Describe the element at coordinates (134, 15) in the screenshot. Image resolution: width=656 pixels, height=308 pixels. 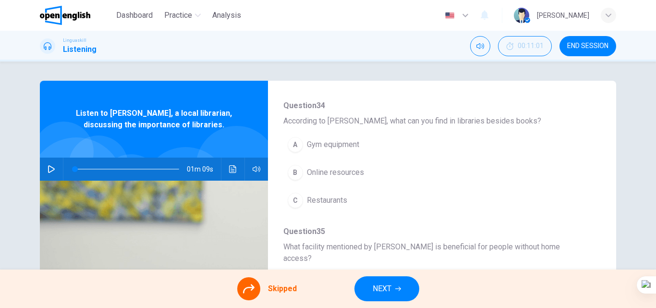
I see `button: Dashboard` at that location.